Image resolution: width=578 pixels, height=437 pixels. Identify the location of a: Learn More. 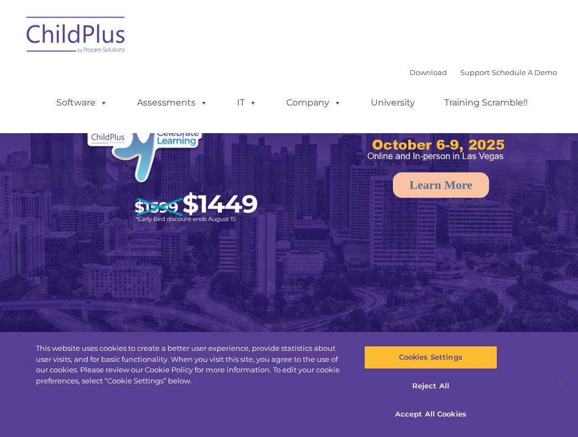
(441, 185).